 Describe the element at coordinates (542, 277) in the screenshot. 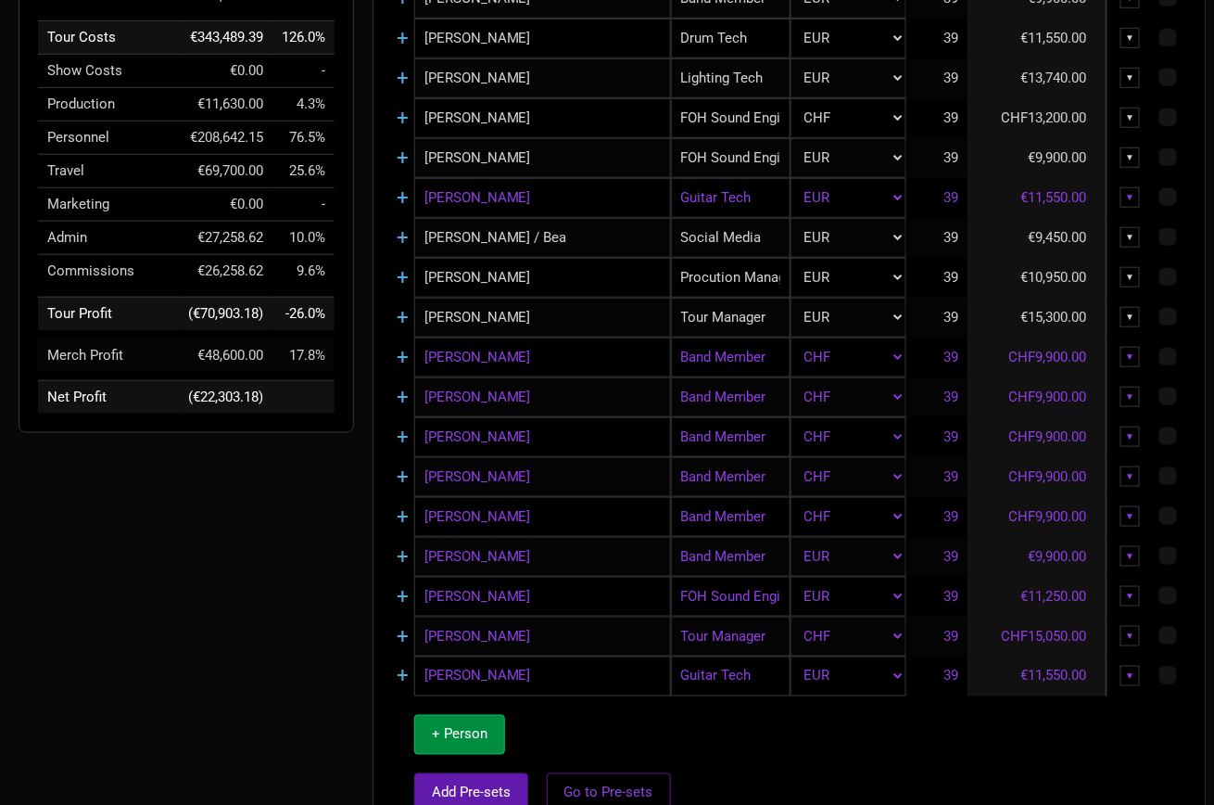

I see `input: eg: Yoko` at that location.